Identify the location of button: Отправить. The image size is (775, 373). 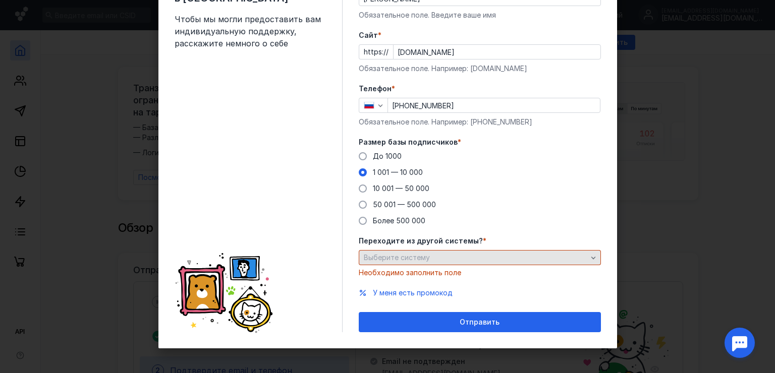
(480, 322).